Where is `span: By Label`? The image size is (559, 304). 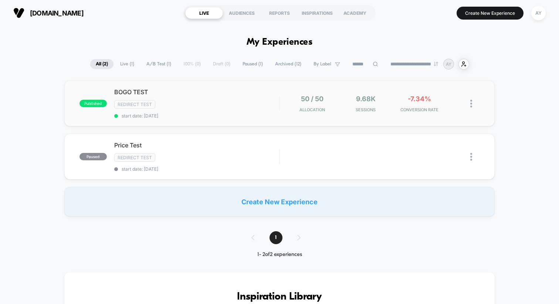 span: By Label is located at coordinates (322, 64).